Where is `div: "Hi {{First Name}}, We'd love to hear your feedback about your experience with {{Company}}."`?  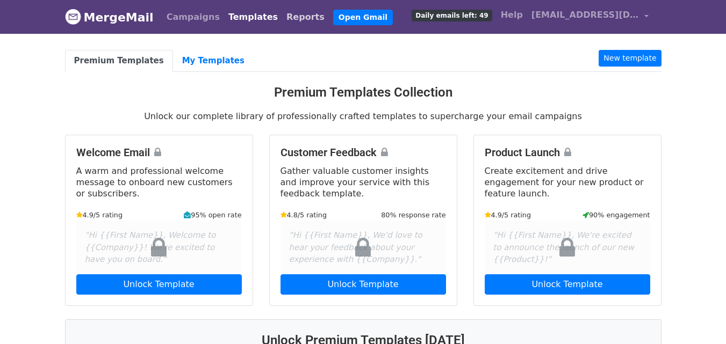
div: "Hi {{First Name}}, We'd love to hear your feedback about your experience with {{Company}}." is located at coordinates (363, 248).